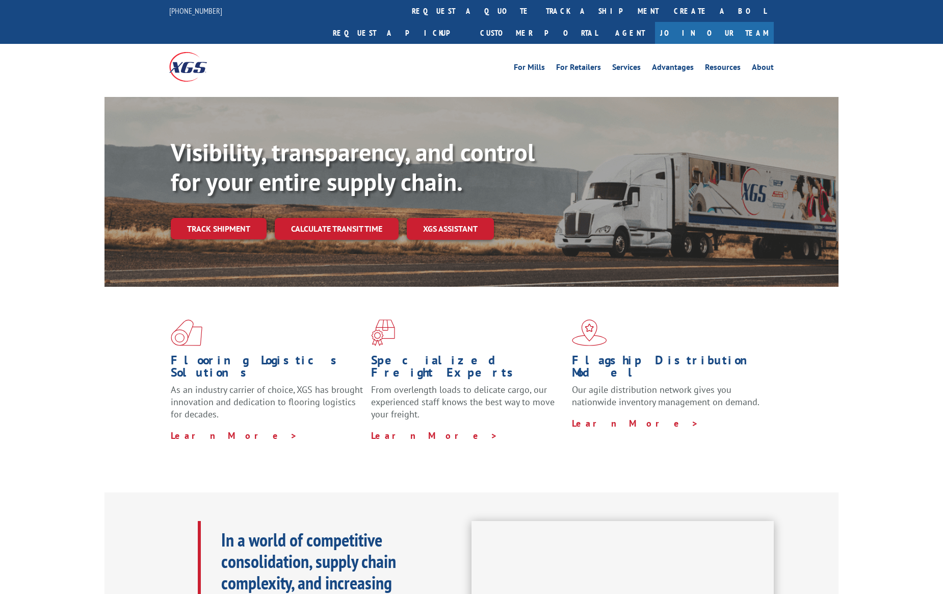 This screenshot has height=594, width=943. I want to click on img: xgs-icon-total-supply-chain-intelligence-red, so click(187, 332).